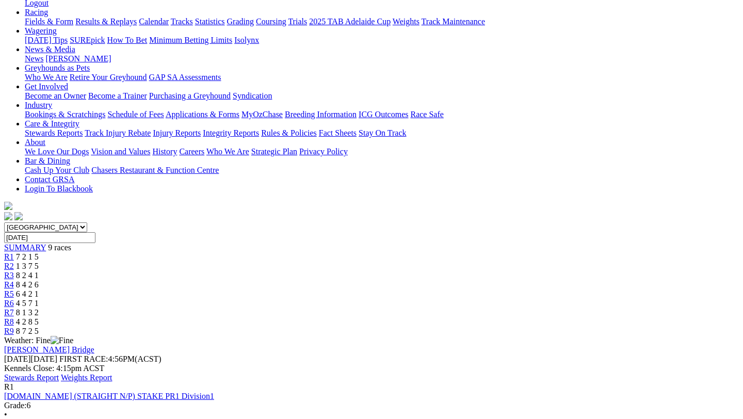  Describe the element at coordinates (47, 160) in the screenshot. I see `a: Bar & Dining` at that location.